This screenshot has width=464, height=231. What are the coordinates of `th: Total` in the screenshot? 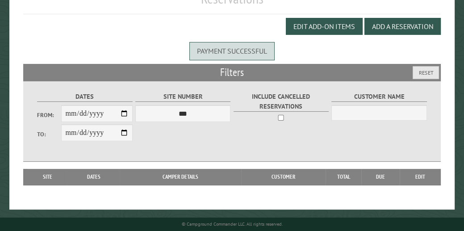 It's located at (344, 177).